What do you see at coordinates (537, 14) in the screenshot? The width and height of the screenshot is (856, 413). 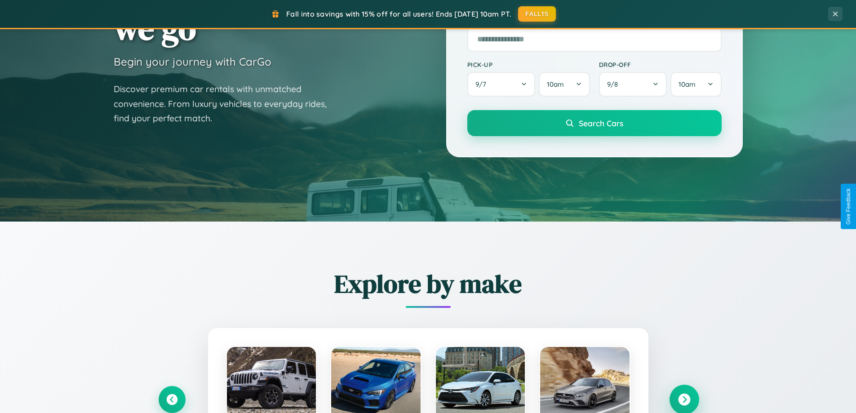 I see `button: FALL15` at bounding box center [537, 14].